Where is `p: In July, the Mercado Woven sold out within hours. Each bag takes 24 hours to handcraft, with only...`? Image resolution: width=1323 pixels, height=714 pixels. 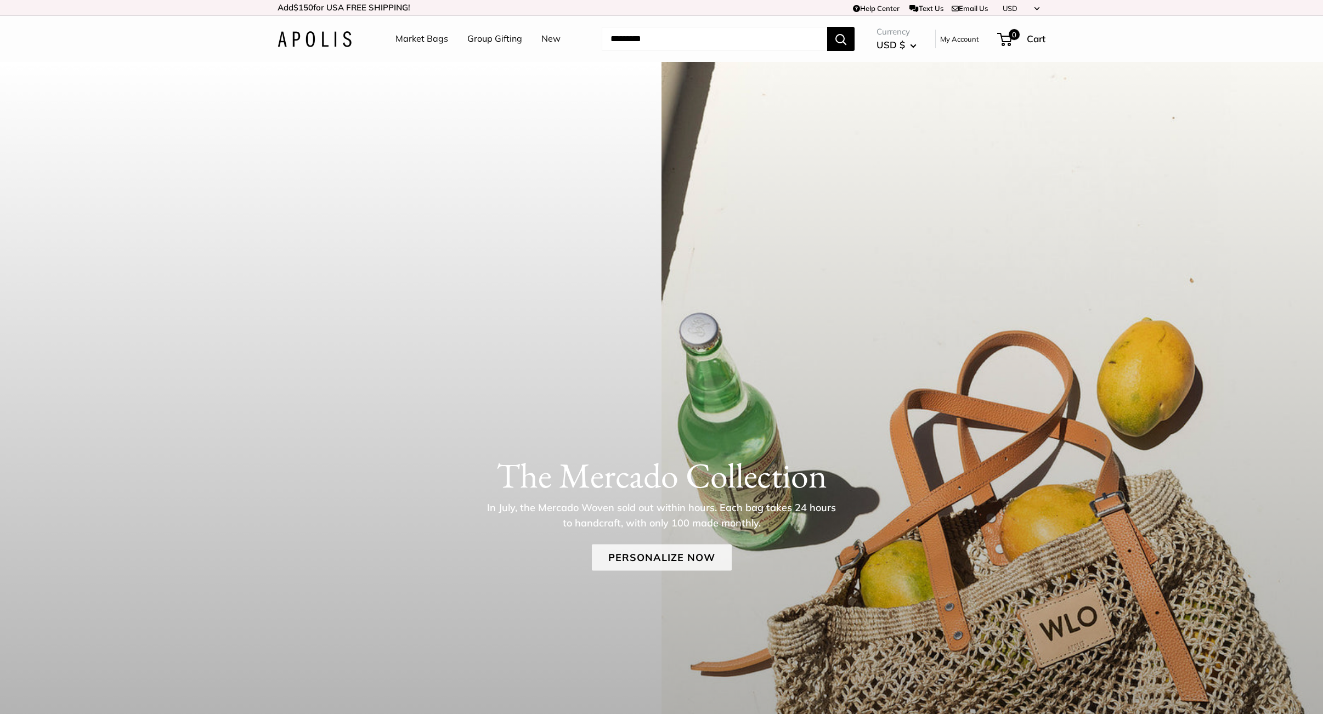 p: In July, the Mercado Woven sold out within hours. Each bag takes 24 hours to handcraft, with only... is located at coordinates (662, 515).